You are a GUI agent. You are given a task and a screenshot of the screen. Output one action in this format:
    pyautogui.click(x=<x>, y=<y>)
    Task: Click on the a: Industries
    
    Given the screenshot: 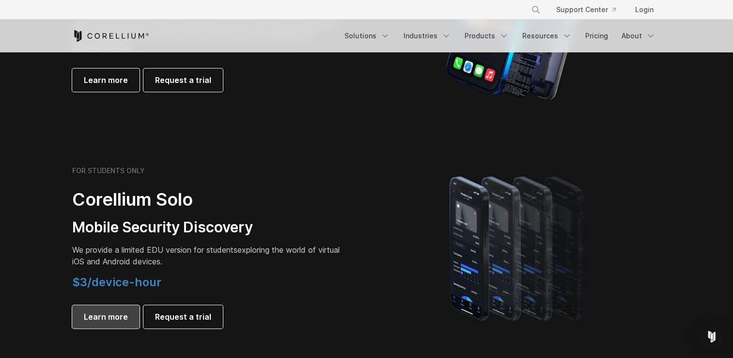 What is the action you would take?
    pyautogui.click(x=427, y=36)
    